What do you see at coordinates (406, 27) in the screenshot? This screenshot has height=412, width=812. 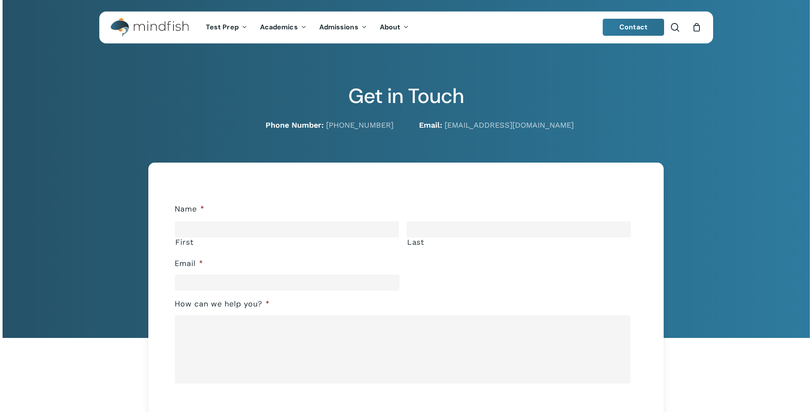 I see `header: Main Menu` at bounding box center [406, 27].